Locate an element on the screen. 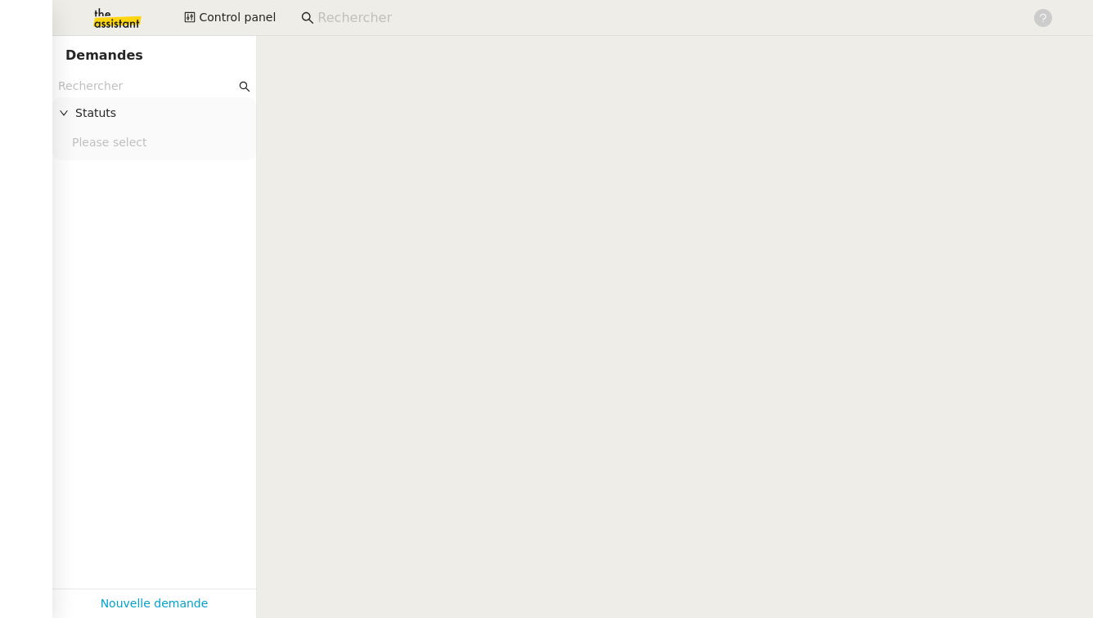 This screenshot has height=618, width=1093. span: Statuts is located at coordinates (162, 113).